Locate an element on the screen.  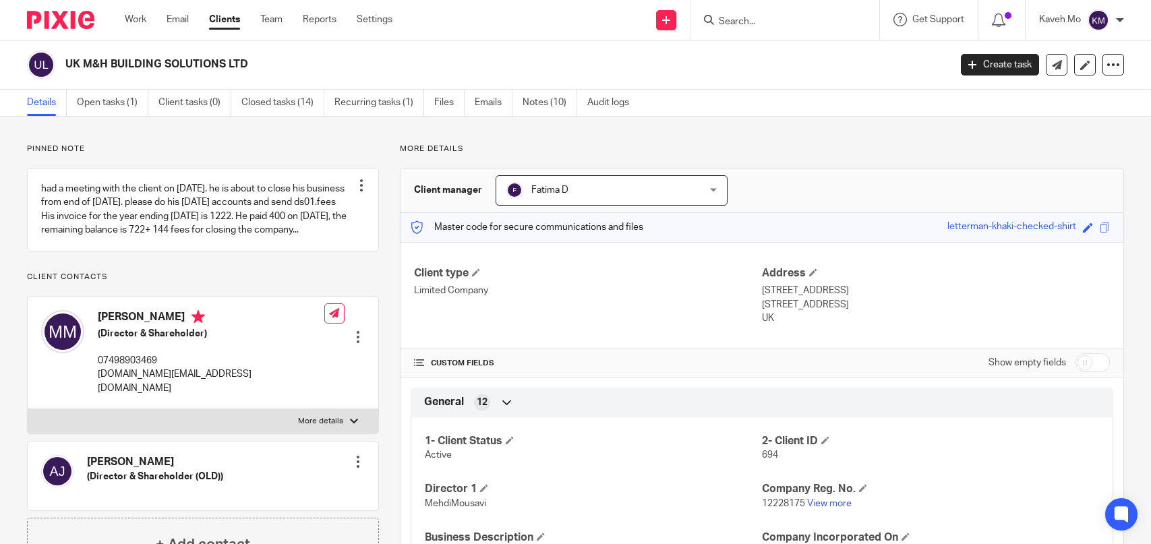
label: Show empty fields is located at coordinates (1027, 363).